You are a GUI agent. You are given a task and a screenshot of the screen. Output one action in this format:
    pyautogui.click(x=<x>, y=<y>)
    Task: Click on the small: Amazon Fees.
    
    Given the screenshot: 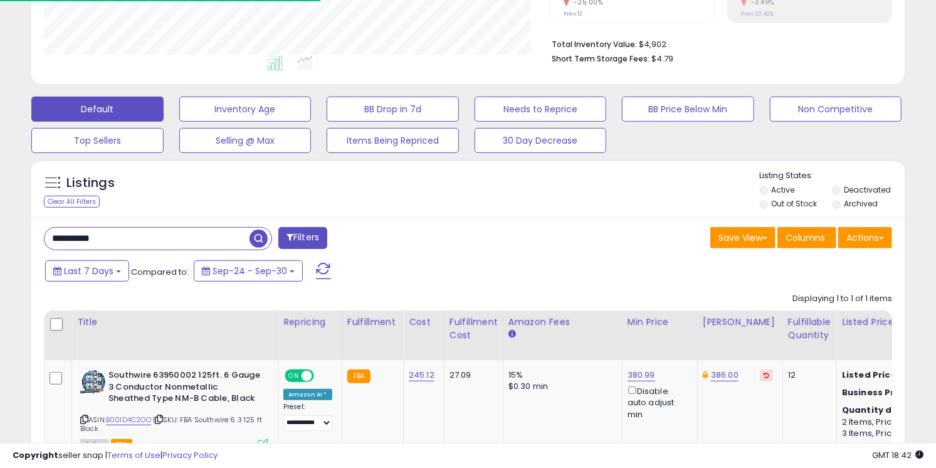 What is the action you would take?
    pyautogui.click(x=512, y=334)
    